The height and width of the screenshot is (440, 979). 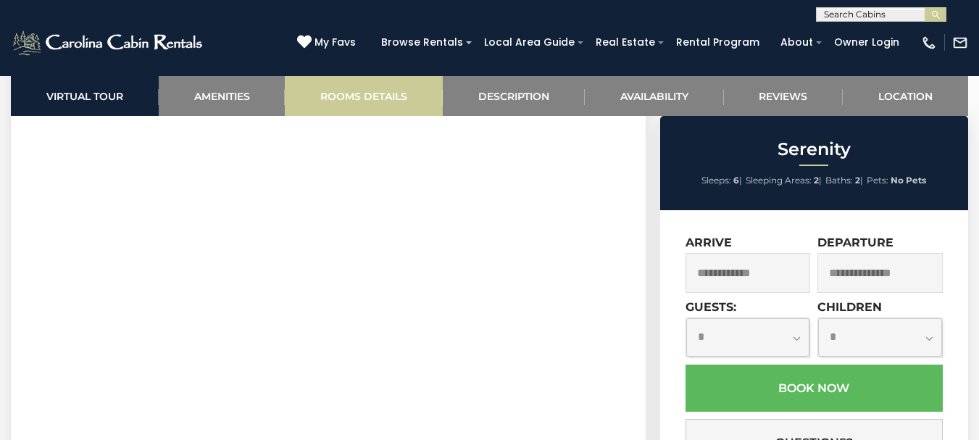 I want to click on a: Reviews, so click(x=783, y=96).